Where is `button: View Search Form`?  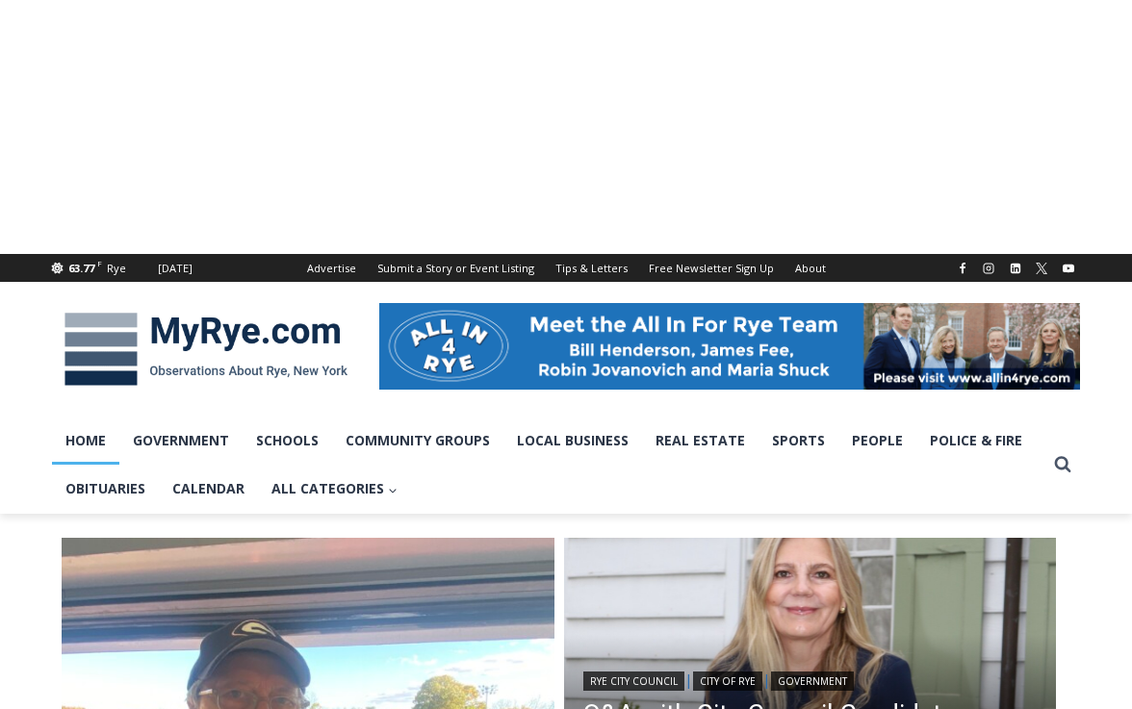 button: View Search Form is located at coordinates (1062, 465).